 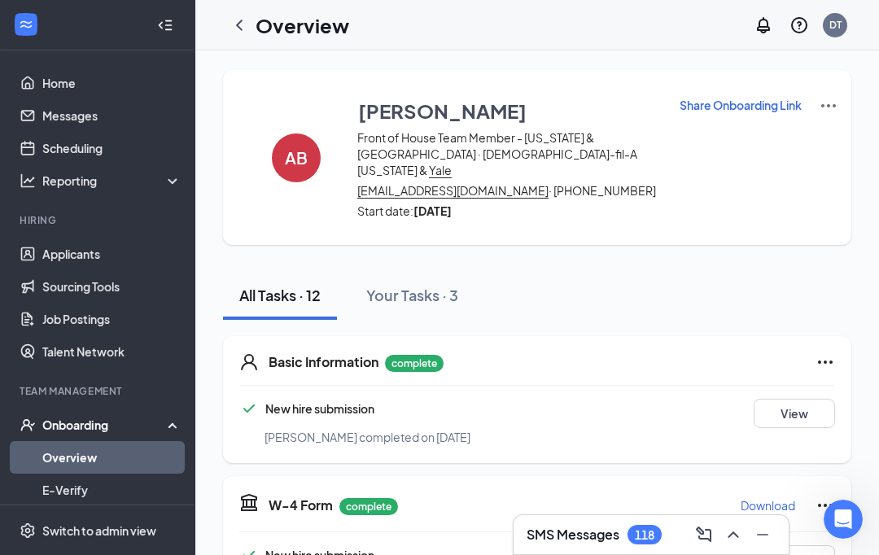 I want to click on svg: ChevronLeft, so click(x=239, y=25).